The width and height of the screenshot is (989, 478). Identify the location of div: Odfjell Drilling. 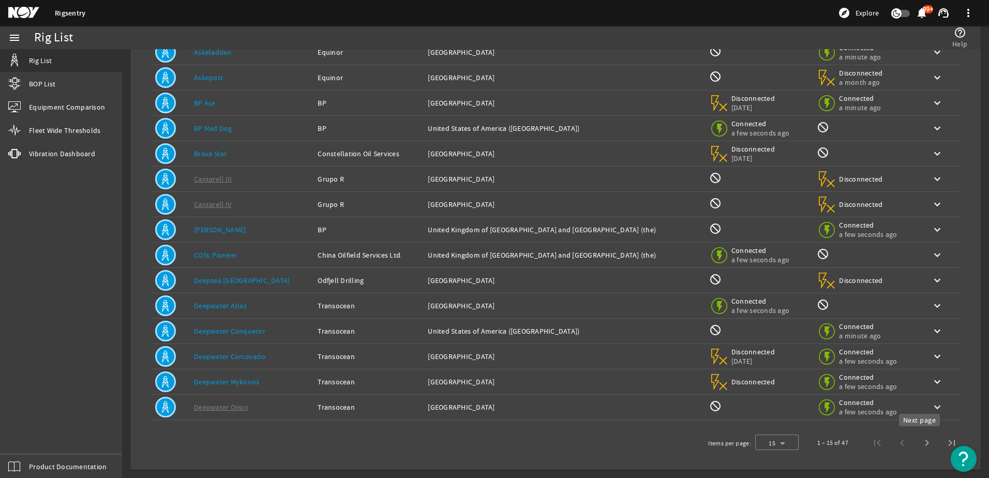
(368, 280).